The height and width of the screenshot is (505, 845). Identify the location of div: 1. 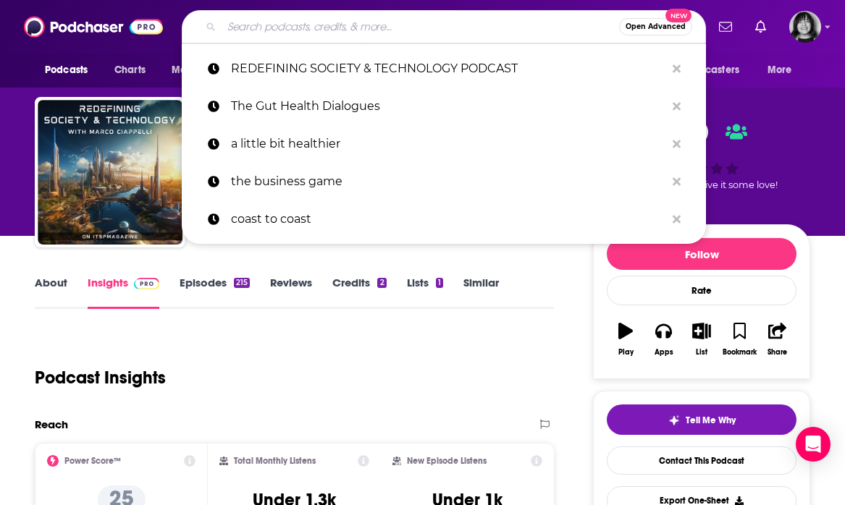
(439, 283).